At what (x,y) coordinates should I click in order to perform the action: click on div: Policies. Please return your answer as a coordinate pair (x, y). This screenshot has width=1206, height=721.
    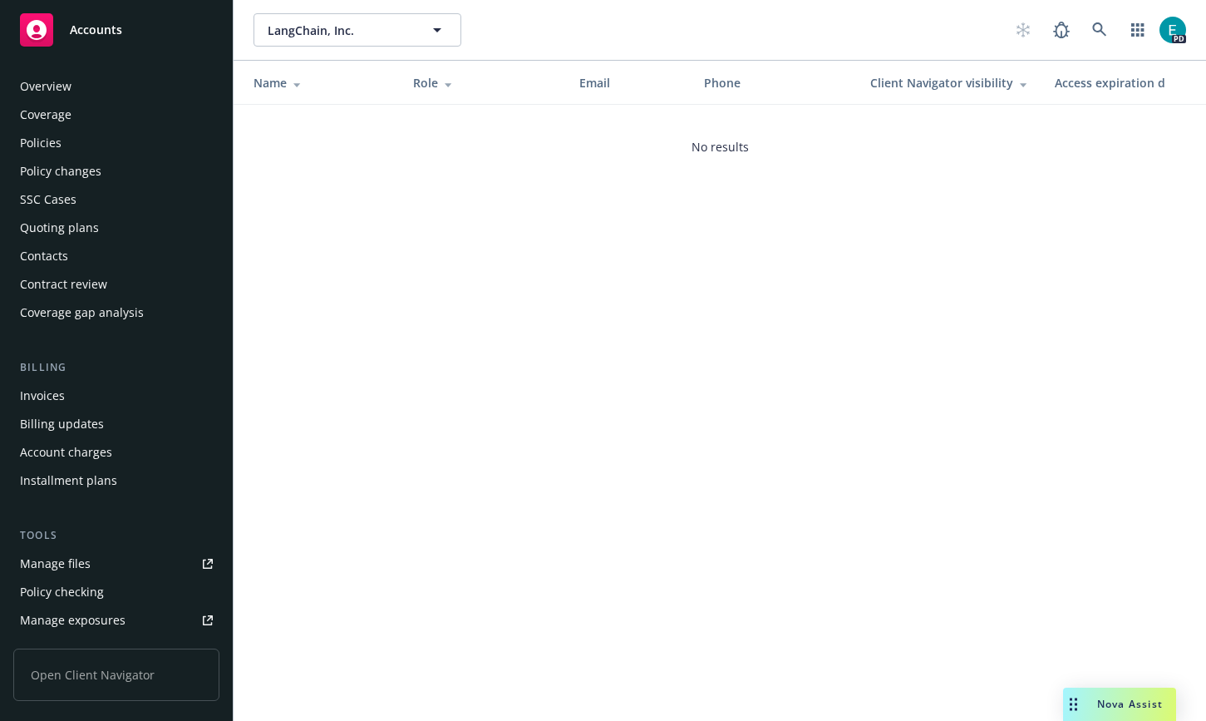
    Looking at the image, I should click on (41, 143).